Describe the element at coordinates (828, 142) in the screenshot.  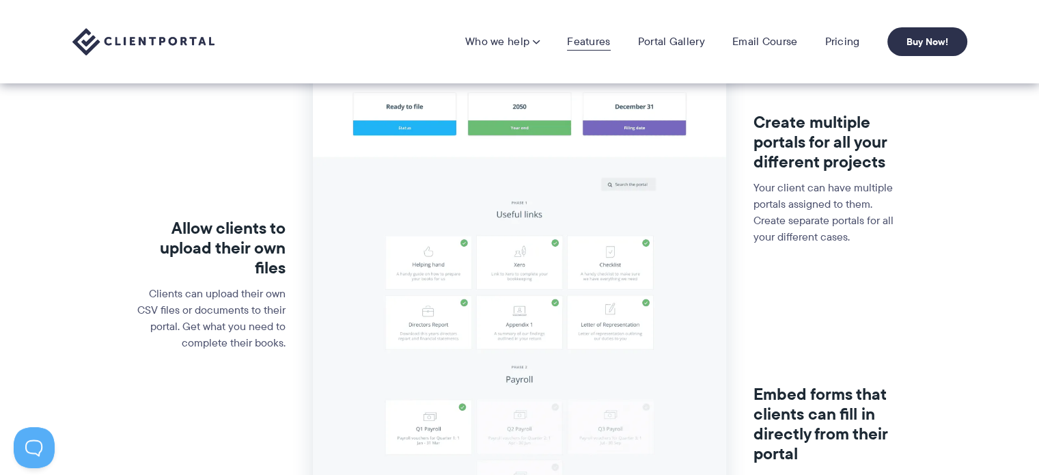
I see `h3: Create multiple portals for all your different projects` at that location.